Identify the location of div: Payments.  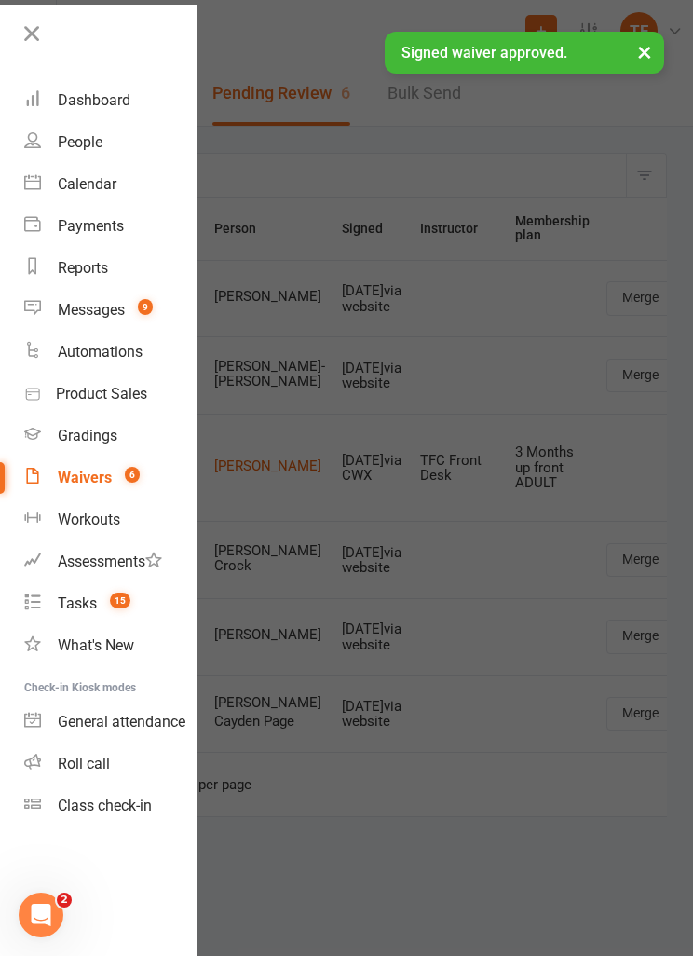
(90, 225).